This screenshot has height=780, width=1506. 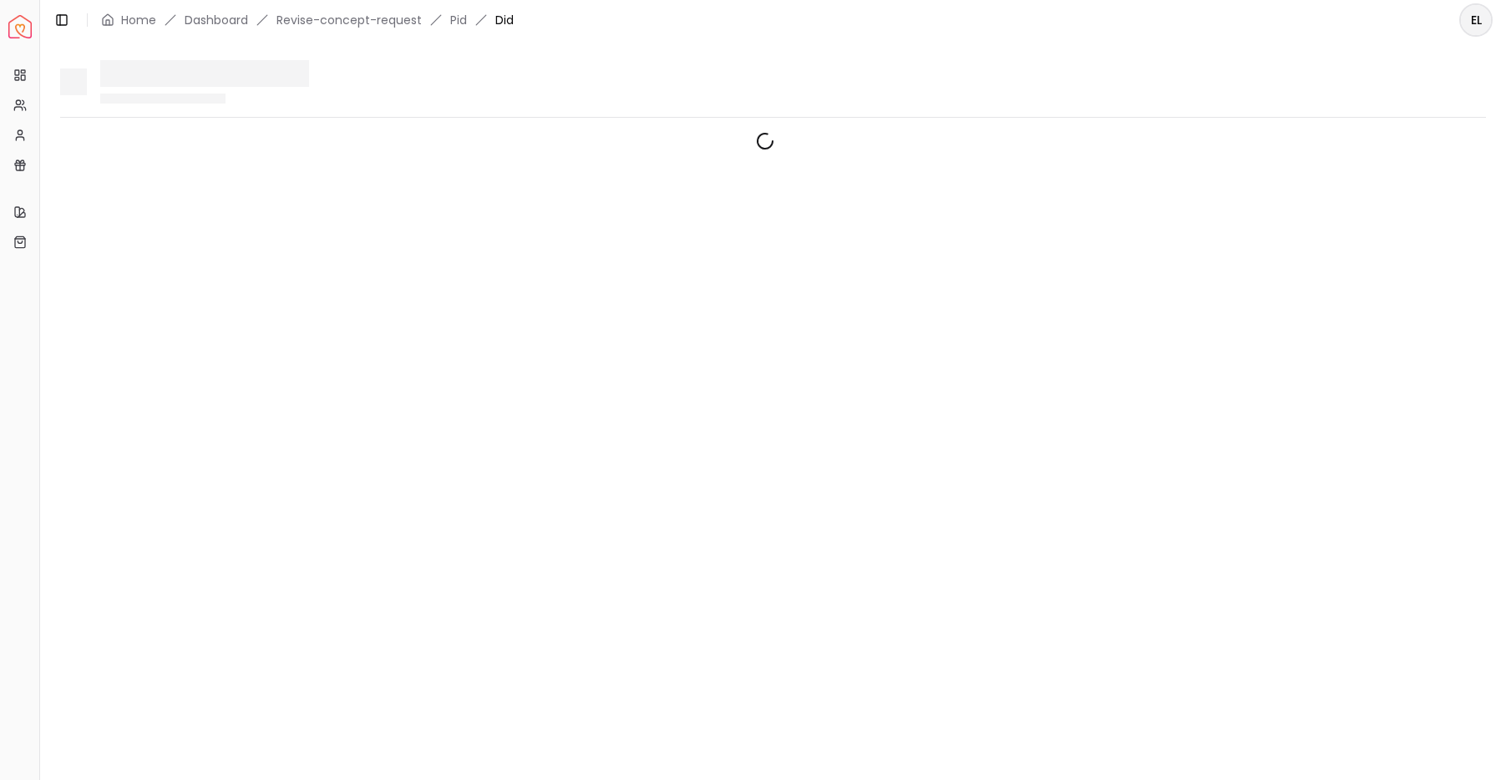 I want to click on button: EL, so click(x=1476, y=20).